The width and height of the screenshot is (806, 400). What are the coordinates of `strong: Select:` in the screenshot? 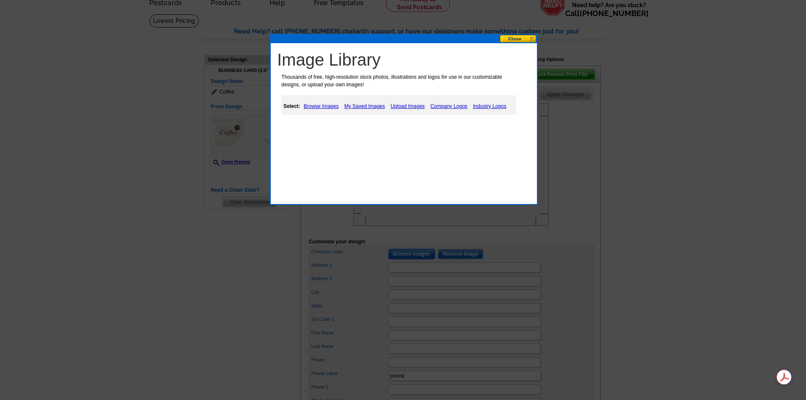 It's located at (291, 106).